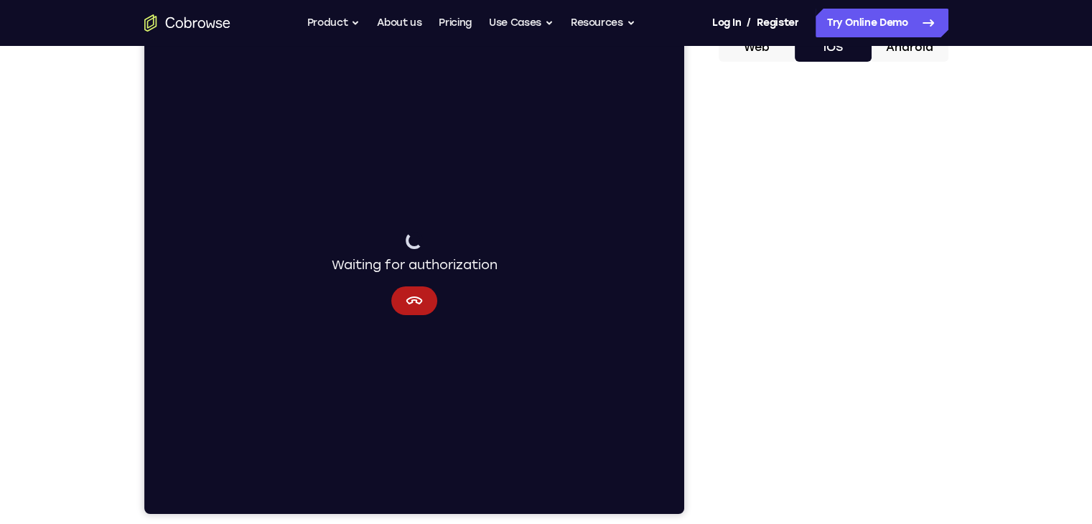 This screenshot has height=524, width=1092. What do you see at coordinates (187, 23) in the screenshot?
I see `a: Go to the home page` at bounding box center [187, 23].